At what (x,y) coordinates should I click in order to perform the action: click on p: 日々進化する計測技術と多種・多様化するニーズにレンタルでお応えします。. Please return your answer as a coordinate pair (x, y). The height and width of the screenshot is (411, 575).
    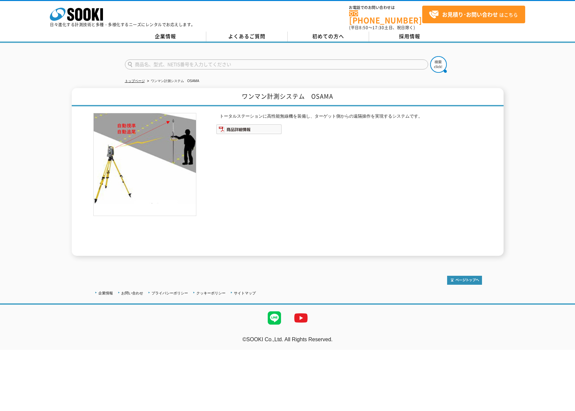
    Looking at the image, I should click on (123, 25).